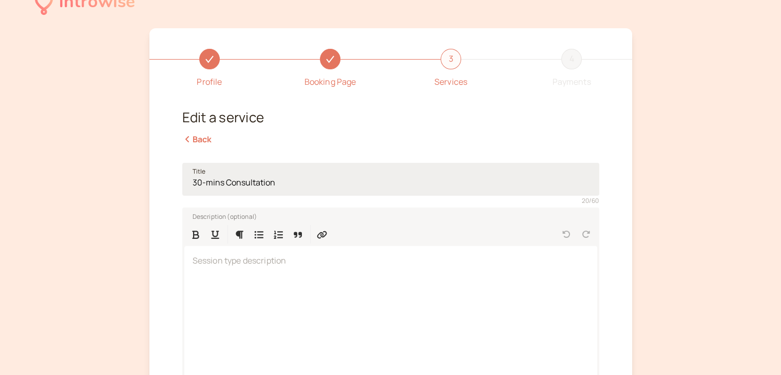 This screenshot has height=375, width=781. I want to click on div: Booking Page, so click(330, 82).